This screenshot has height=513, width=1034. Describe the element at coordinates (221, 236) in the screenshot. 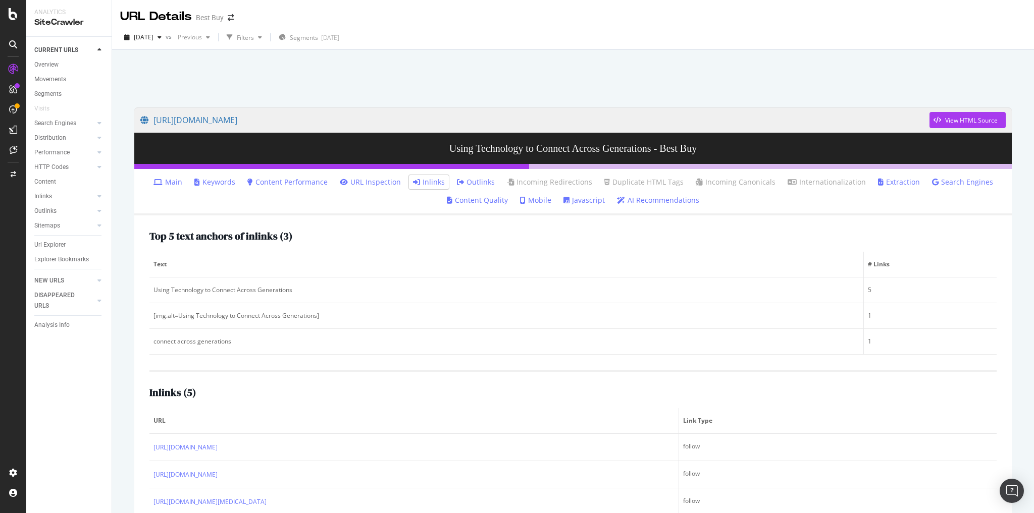

I see `h2: Top 5 text anchors of inlinks ( 3 )` at that location.